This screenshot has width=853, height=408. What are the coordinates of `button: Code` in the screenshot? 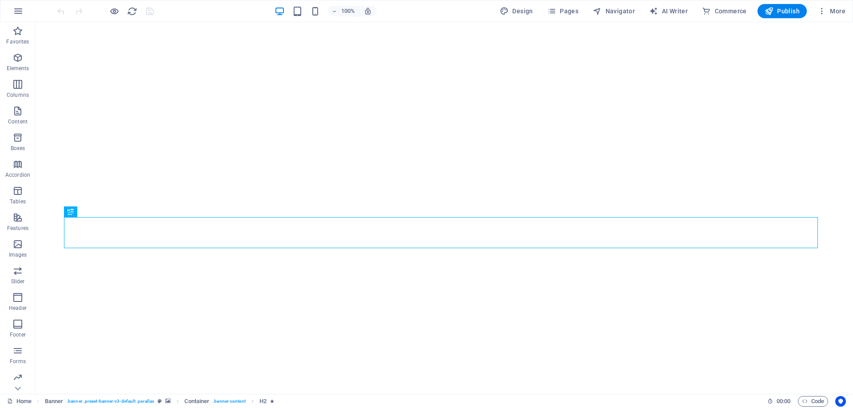 It's located at (813, 401).